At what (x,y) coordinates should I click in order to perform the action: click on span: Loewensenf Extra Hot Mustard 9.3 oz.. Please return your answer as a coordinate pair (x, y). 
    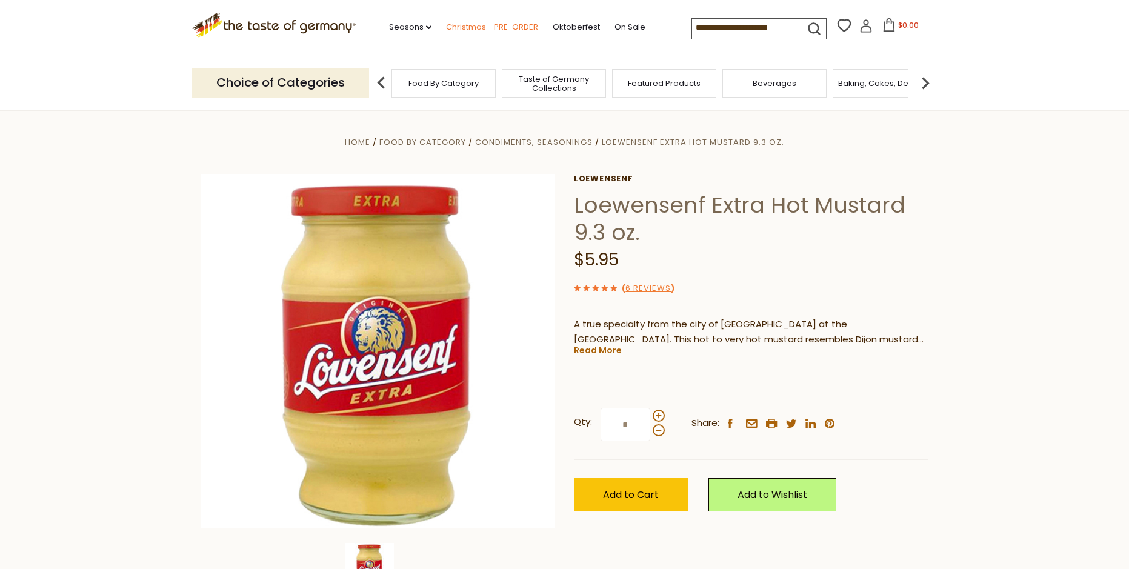
    Looking at the image, I should click on (693, 142).